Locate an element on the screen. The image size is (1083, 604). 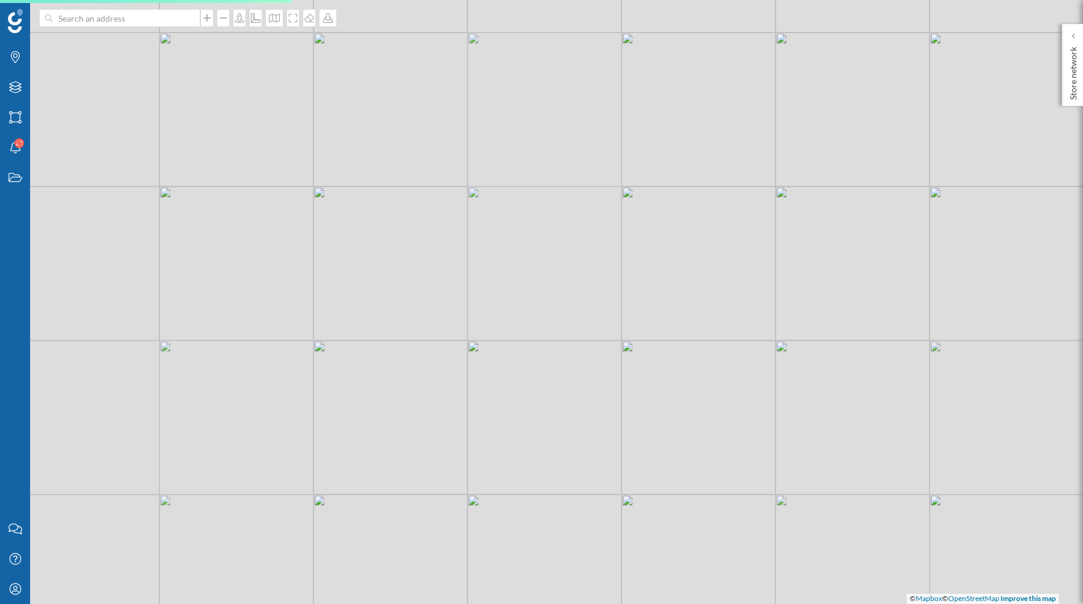
a: Mapbox is located at coordinates (929, 598).